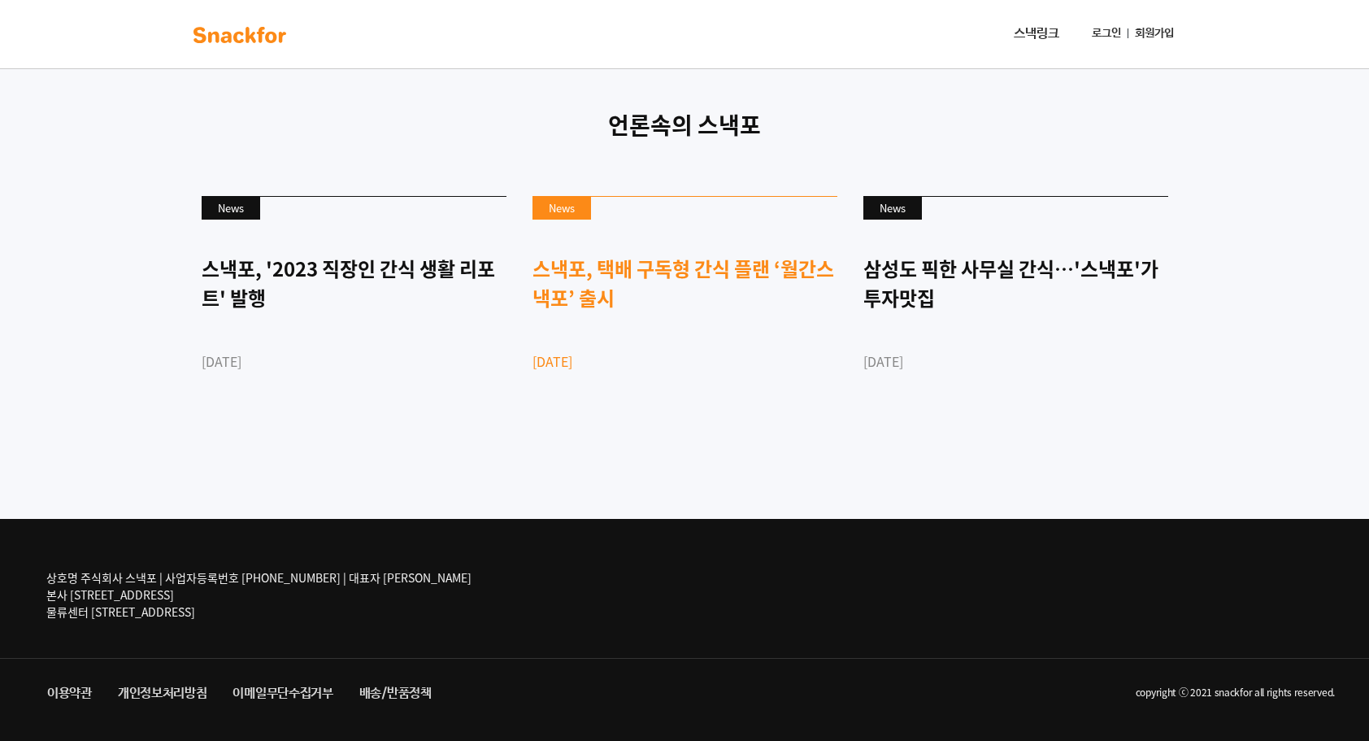  I want to click on div: 스낵포, 택배 구독형 간식 플랜 ‘월간스낵포’ 출시, so click(684, 283).